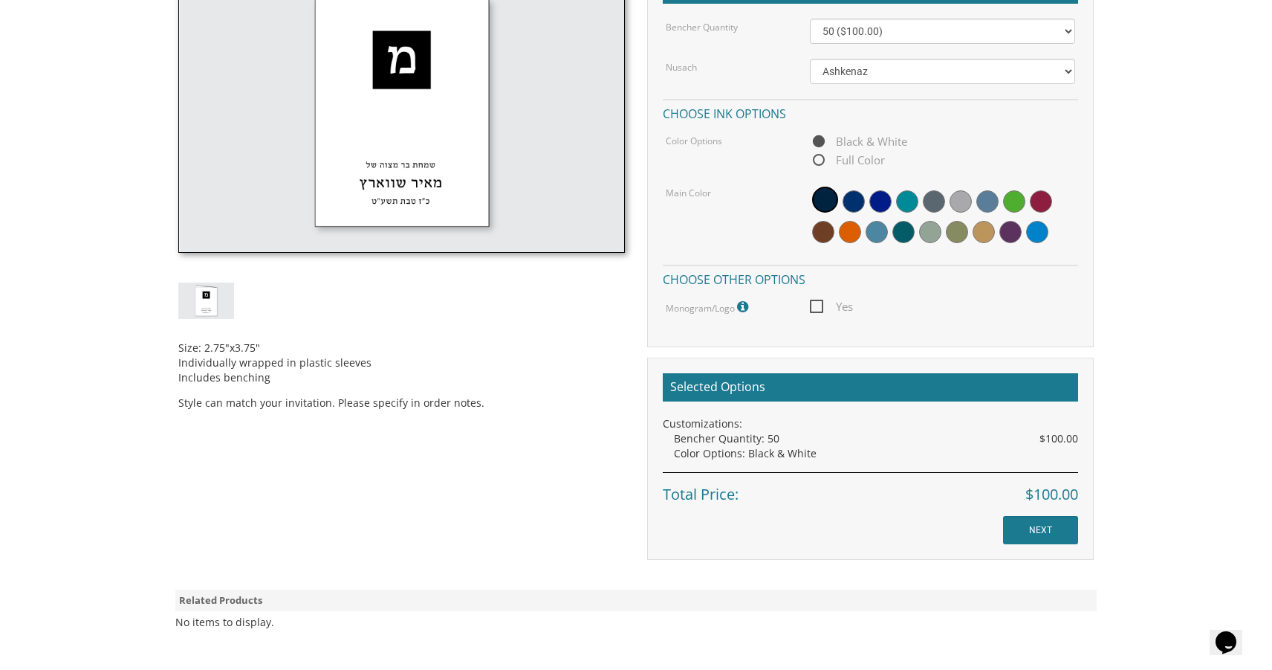  What do you see at coordinates (401, 377) in the screenshot?
I see `li: Includes benching` at bounding box center [401, 377].